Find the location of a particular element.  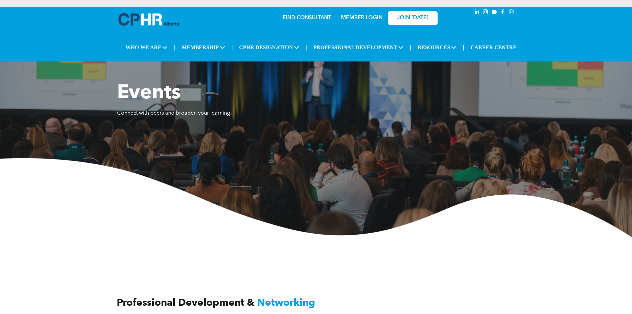

span: Networking is located at coordinates (286, 303).